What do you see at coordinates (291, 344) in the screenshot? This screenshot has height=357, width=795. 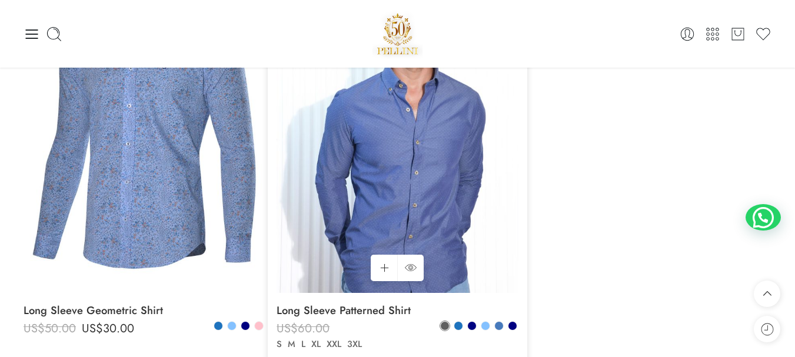 I see `a: M` at bounding box center [291, 344].